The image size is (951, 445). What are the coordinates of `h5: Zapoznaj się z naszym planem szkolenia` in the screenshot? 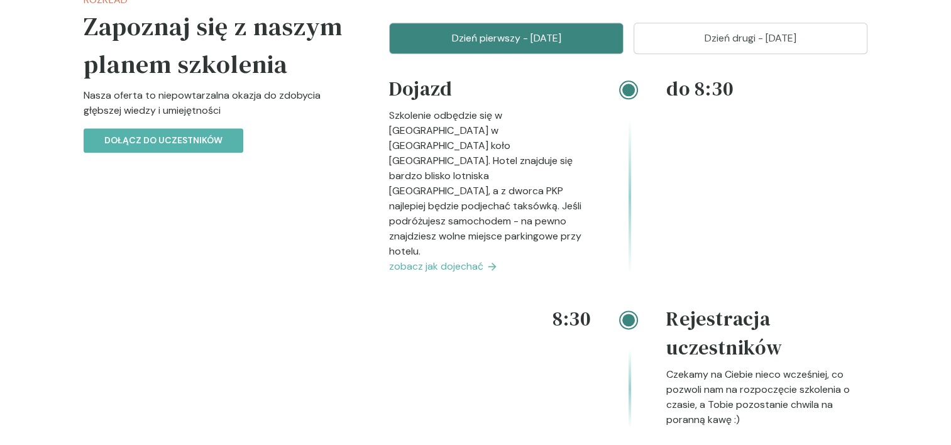 It's located at (216, 45).